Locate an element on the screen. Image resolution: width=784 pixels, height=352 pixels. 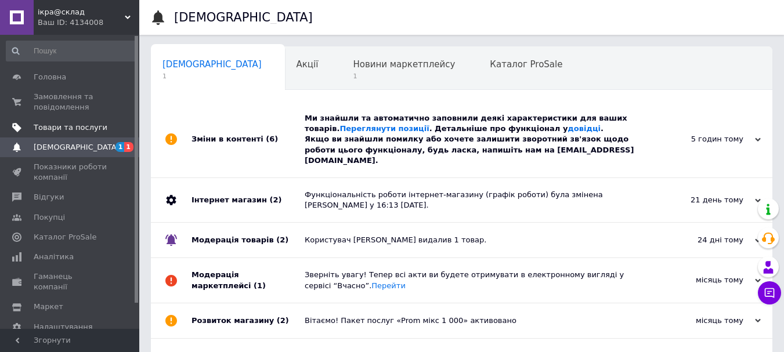
span: Покупці is located at coordinates (49, 218).